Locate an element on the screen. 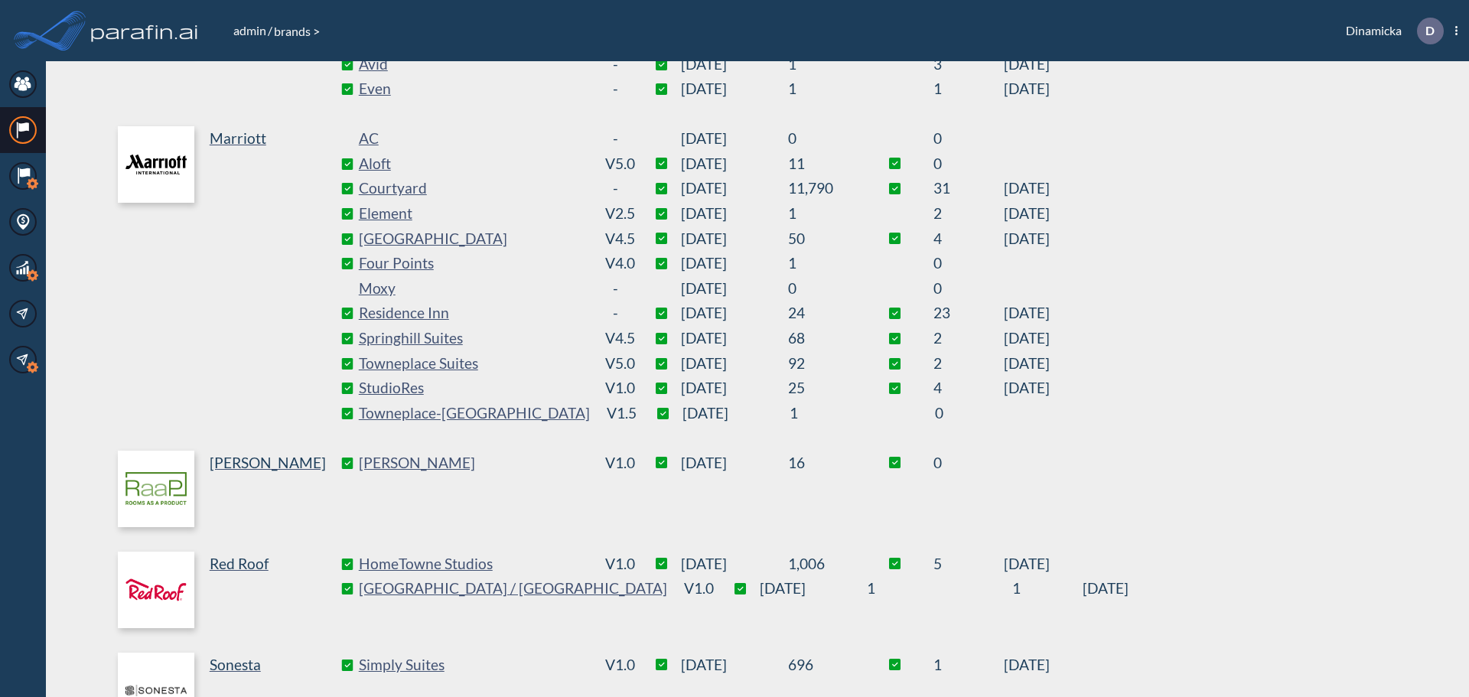 The width and height of the screenshot is (1469, 697). a: Courtyard is located at coordinates (474, 188).